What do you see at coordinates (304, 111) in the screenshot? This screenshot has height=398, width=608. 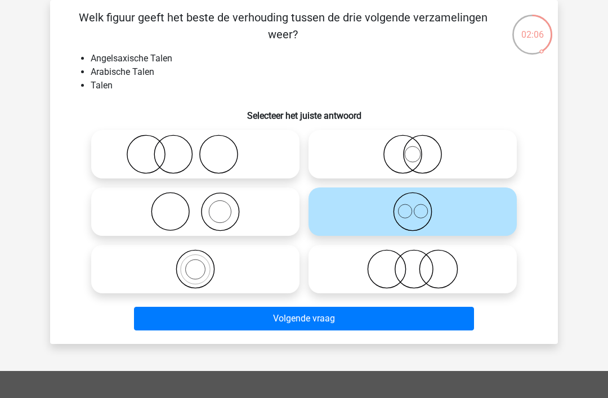 I see `h6: Selecteer het juiste antwoord` at bounding box center [304, 111].